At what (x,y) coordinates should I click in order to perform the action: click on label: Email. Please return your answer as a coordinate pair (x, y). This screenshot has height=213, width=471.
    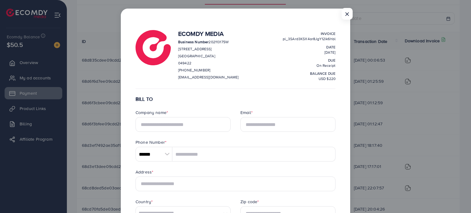
    Looking at the image, I should click on (247, 113).